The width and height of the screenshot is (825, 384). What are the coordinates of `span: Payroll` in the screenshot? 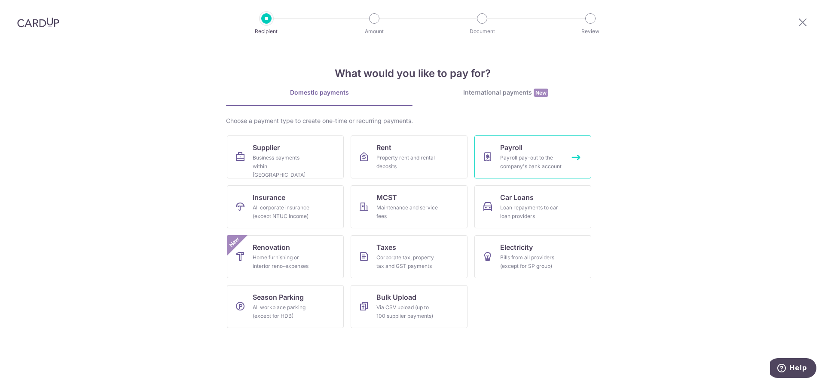 It's located at (512, 147).